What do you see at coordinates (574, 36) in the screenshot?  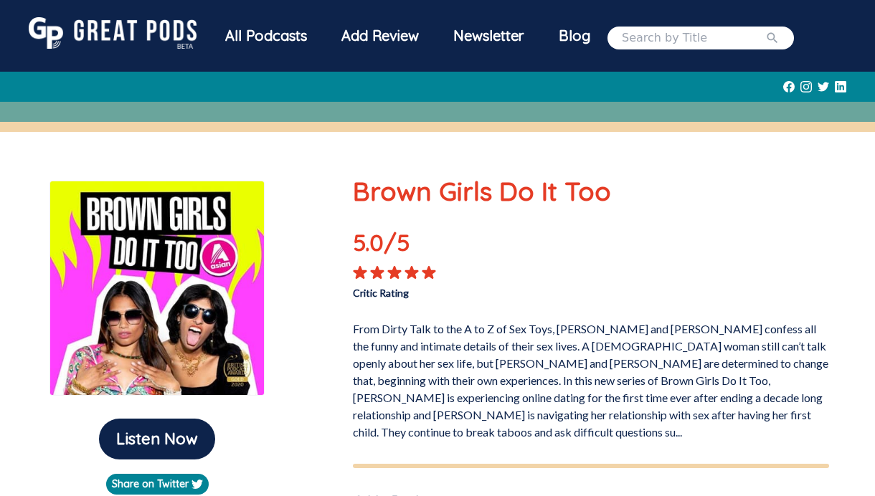 I see `a: Blog` at bounding box center [574, 36].